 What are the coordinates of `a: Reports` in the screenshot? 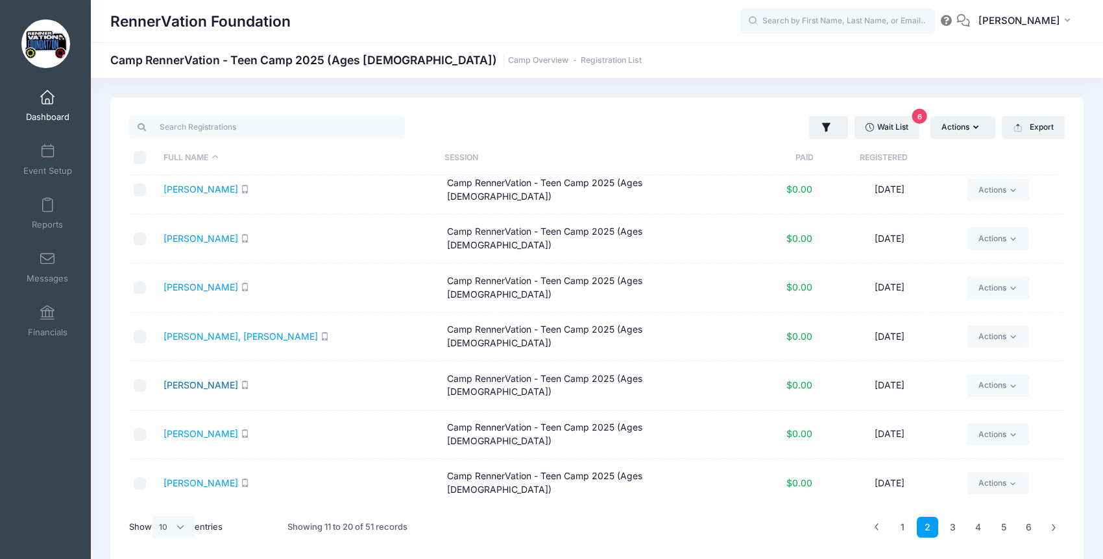 It's located at (47, 214).